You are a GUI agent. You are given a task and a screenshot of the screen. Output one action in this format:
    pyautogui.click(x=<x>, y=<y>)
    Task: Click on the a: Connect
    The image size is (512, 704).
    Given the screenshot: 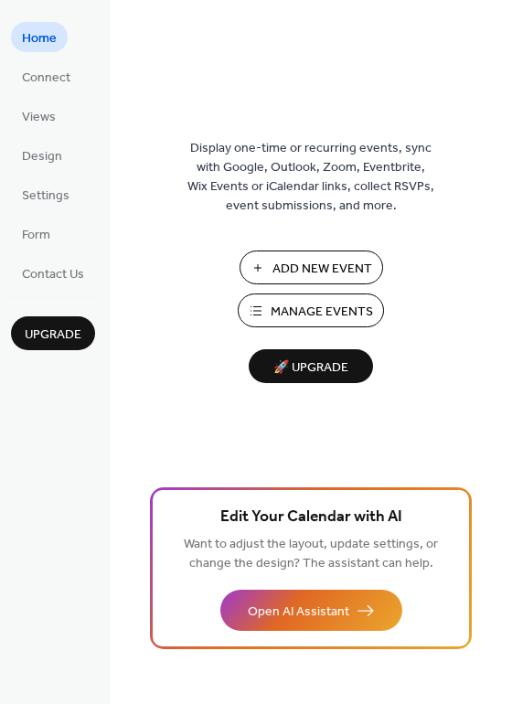 What is the action you would take?
    pyautogui.click(x=46, y=76)
    